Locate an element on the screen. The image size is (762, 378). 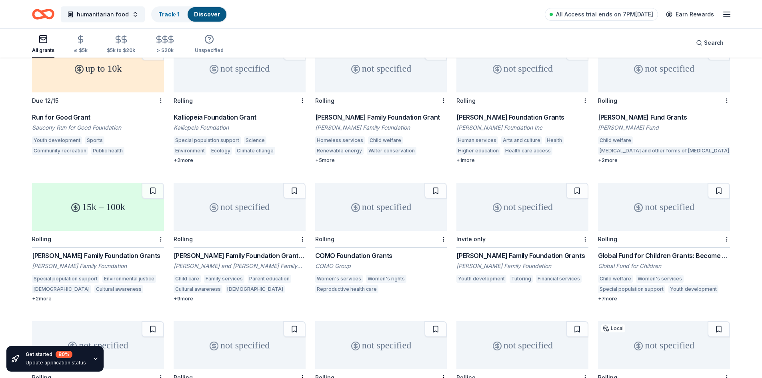
div: + 2 more is located at coordinates (239, 160).